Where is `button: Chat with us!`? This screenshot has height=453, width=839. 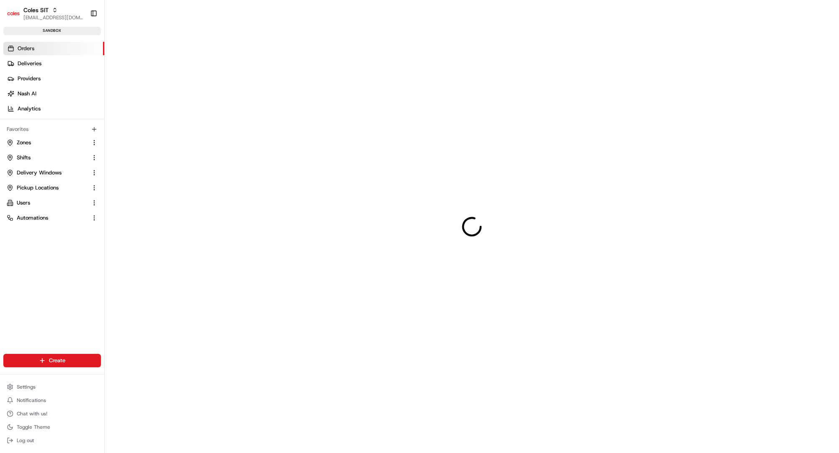
button: Chat with us! is located at coordinates (52, 414).